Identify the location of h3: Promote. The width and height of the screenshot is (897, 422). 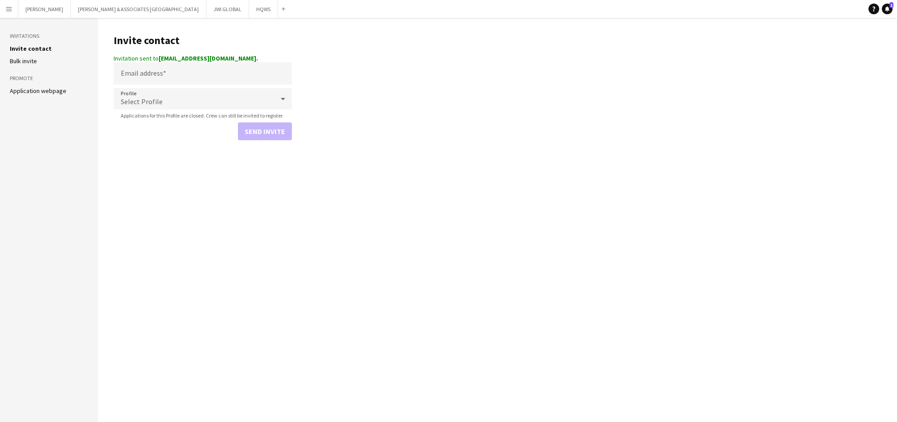
(49, 78).